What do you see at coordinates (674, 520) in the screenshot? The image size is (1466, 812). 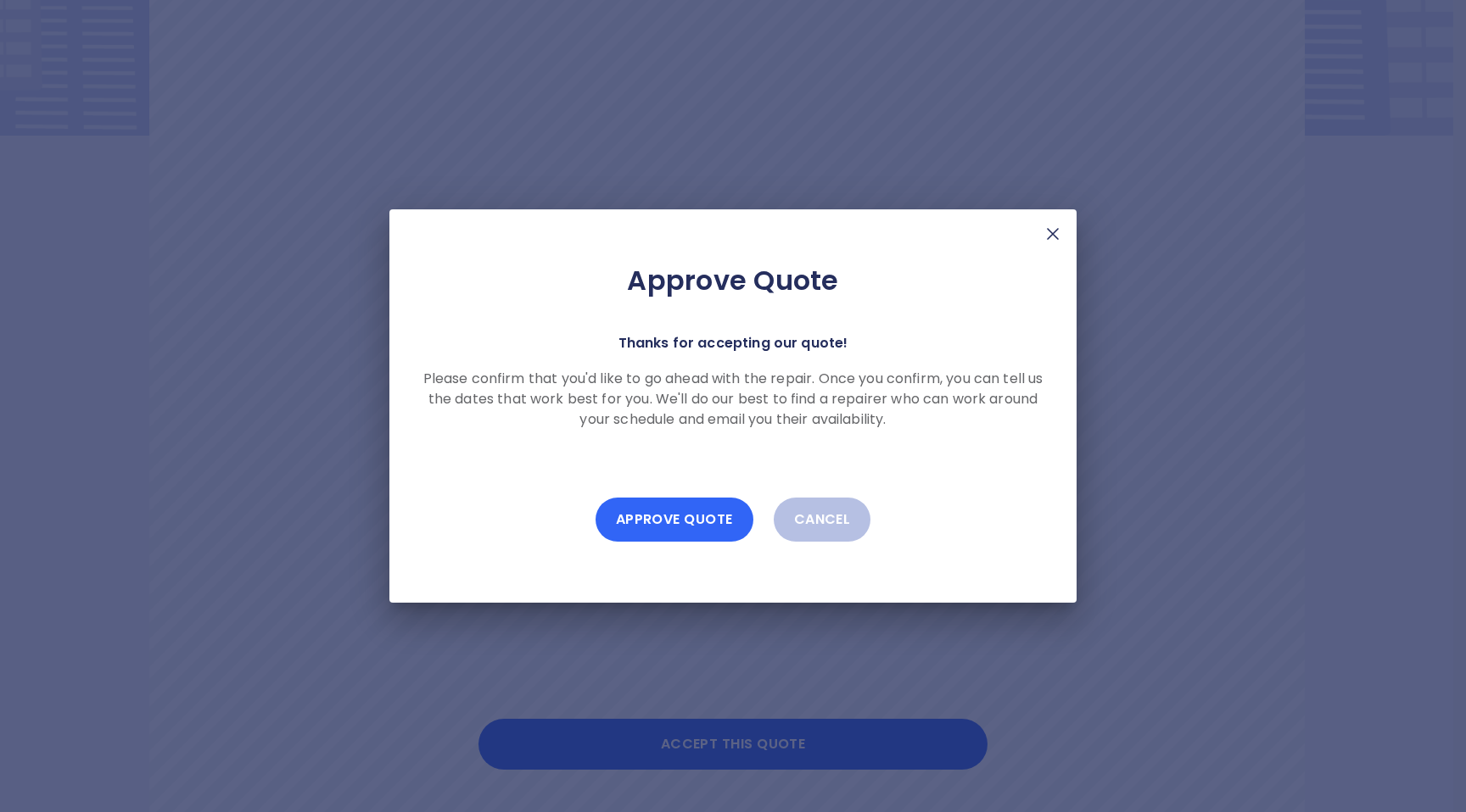 I see `button: Approve Quote` at bounding box center [674, 520].